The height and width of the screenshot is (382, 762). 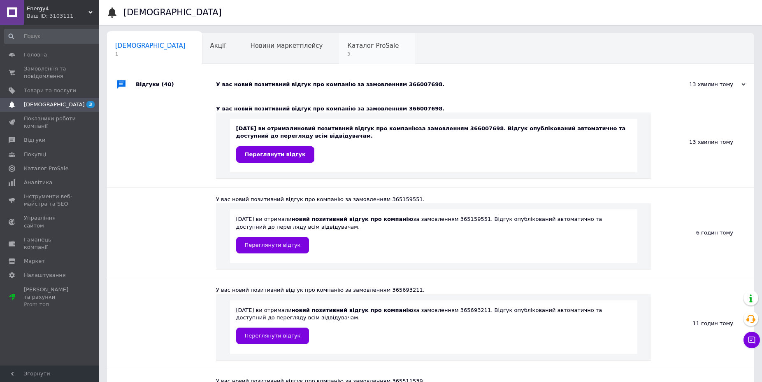 What do you see at coordinates (34, 261) in the screenshot?
I see `span: Маркет` at bounding box center [34, 261].